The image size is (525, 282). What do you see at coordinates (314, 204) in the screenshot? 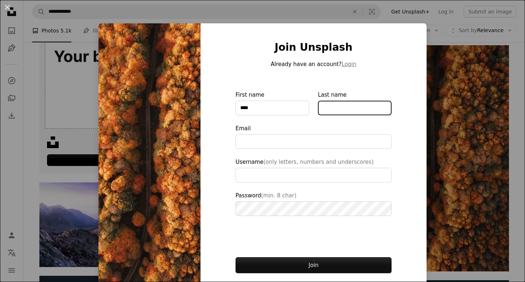
I see `label: Password` at bounding box center [314, 204].